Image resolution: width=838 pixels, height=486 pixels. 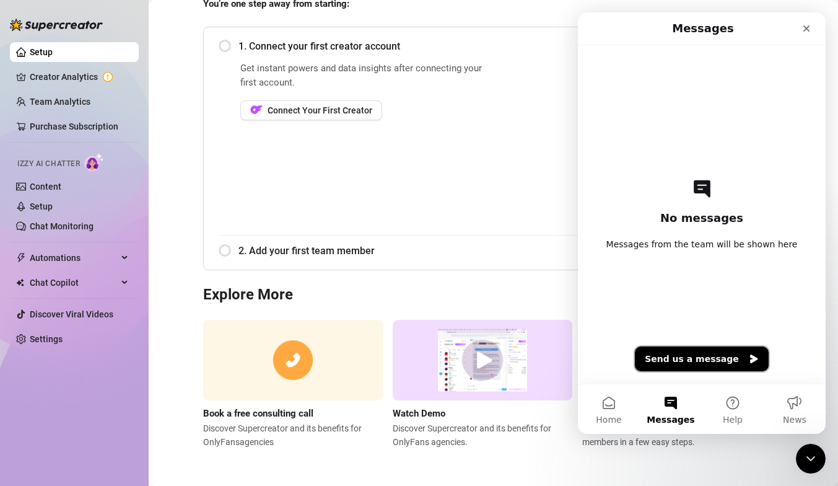 I want to click on span: Automations, so click(x=74, y=258).